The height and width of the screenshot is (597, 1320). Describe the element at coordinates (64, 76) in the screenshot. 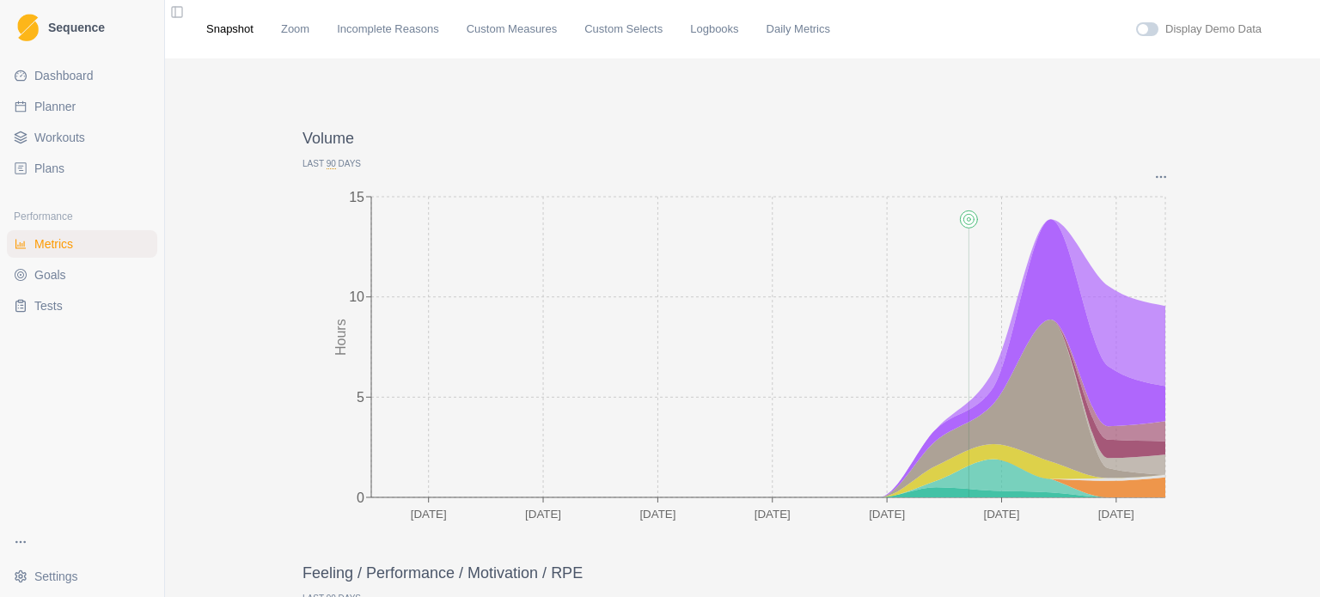

I see `span: Dashboard` at that location.